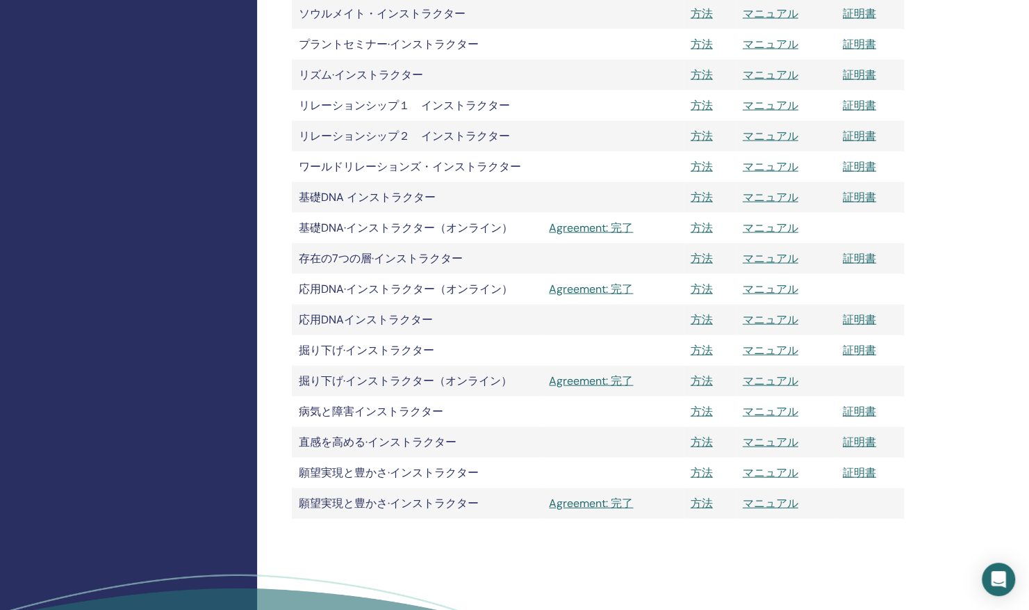  What do you see at coordinates (417, 320) in the screenshot?
I see `td: 応用DNAインストラクター` at bounding box center [417, 320].